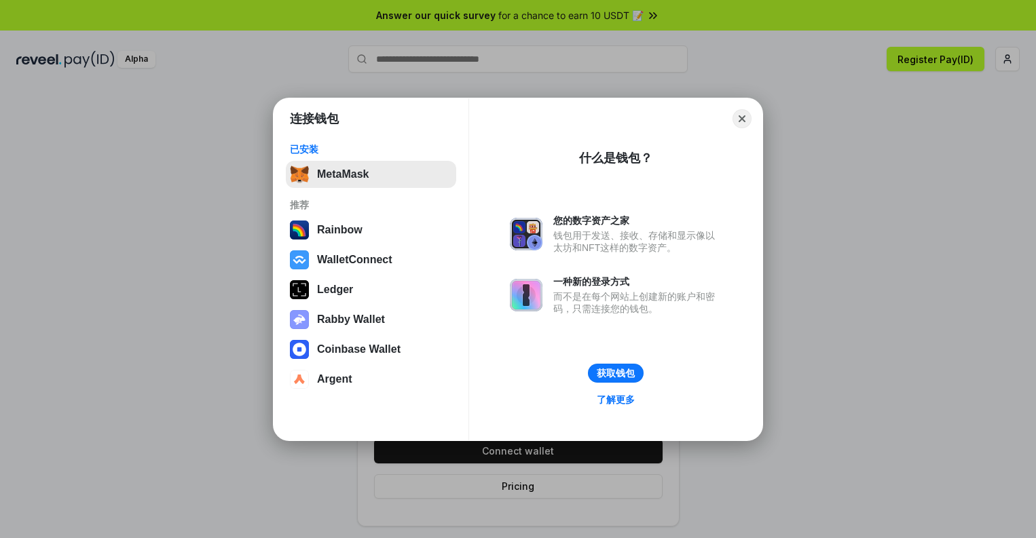 The height and width of the screenshot is (538, 1036). Describe the element at coordinates (371, 149) in the screenshot. I see `div: 已安装` at that location.